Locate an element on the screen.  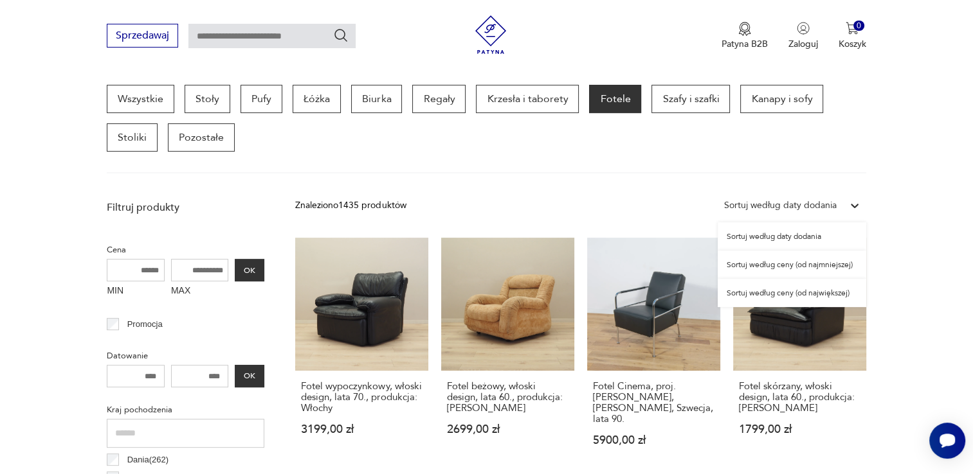
button: Sprzedawaj is located at coordinates (142, 35).